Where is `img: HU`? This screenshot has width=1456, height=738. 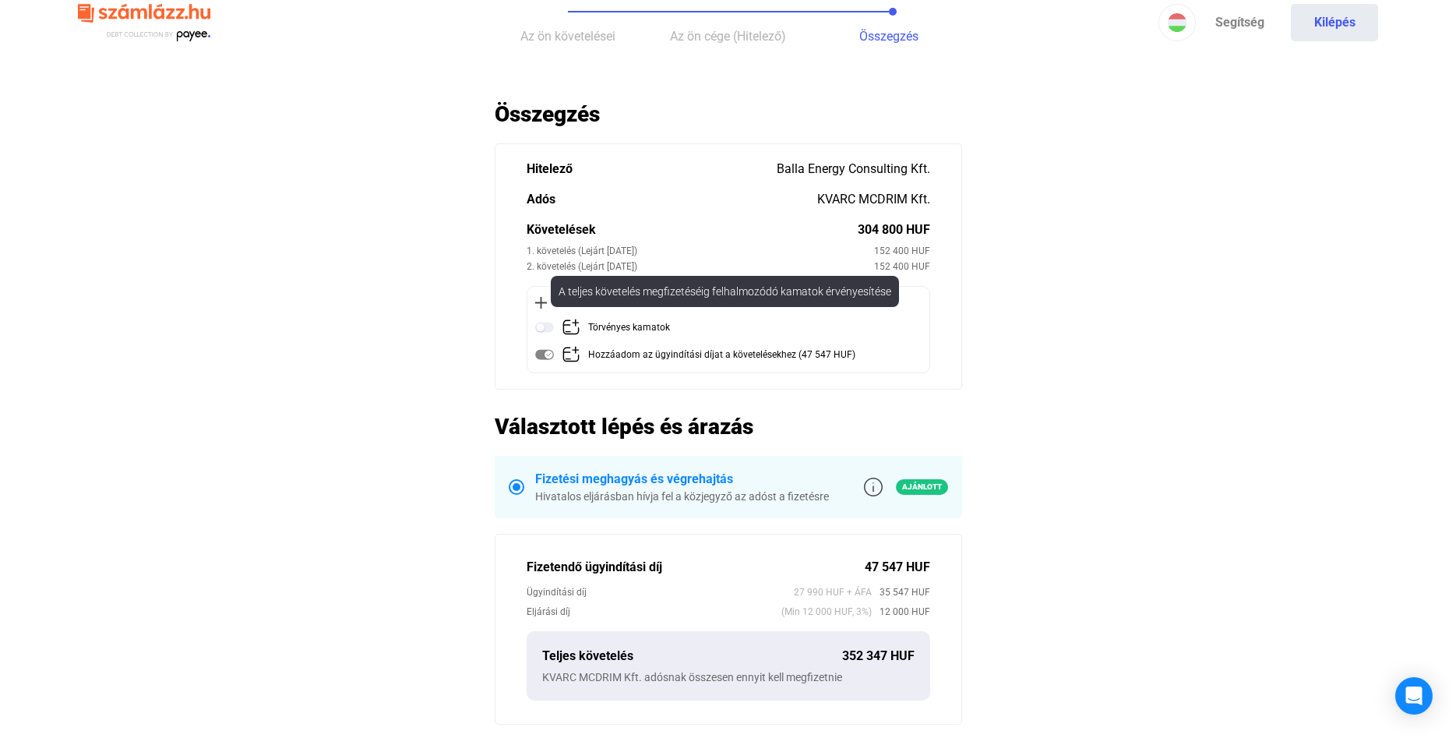 img: HU is located at coordinates (1177, 23).